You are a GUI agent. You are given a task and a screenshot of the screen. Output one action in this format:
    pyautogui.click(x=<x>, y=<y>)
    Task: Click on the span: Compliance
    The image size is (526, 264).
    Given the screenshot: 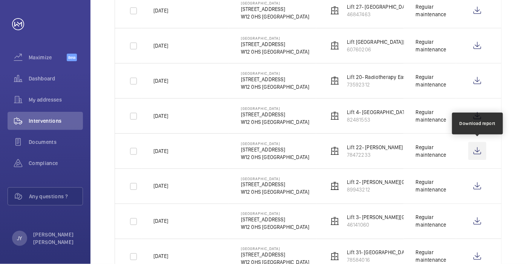 What is the action you would take?
    pyautogui.click(x=56, y=163)
    